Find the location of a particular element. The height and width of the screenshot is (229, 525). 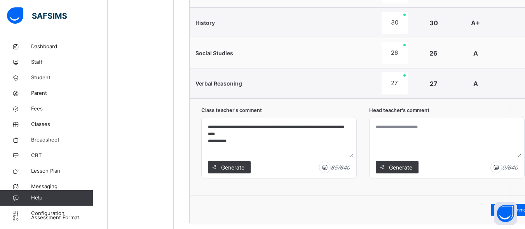

span: Parent is located at coordinates (62, 93).